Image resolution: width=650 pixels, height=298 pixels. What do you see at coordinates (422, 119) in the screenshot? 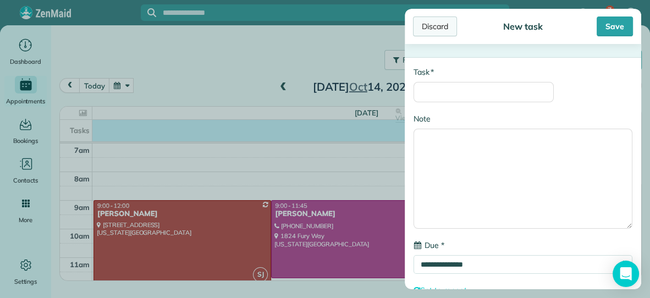
I see `label: Note` at bounding box center [422, 119].